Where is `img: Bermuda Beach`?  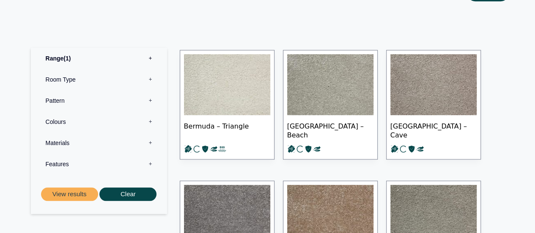 img: Bermuda Beach is located at coordinates (330, 85).